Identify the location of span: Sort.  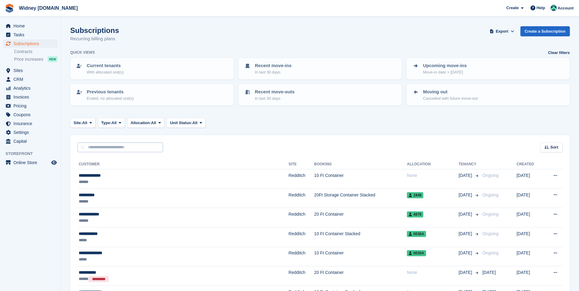
(555, 148).